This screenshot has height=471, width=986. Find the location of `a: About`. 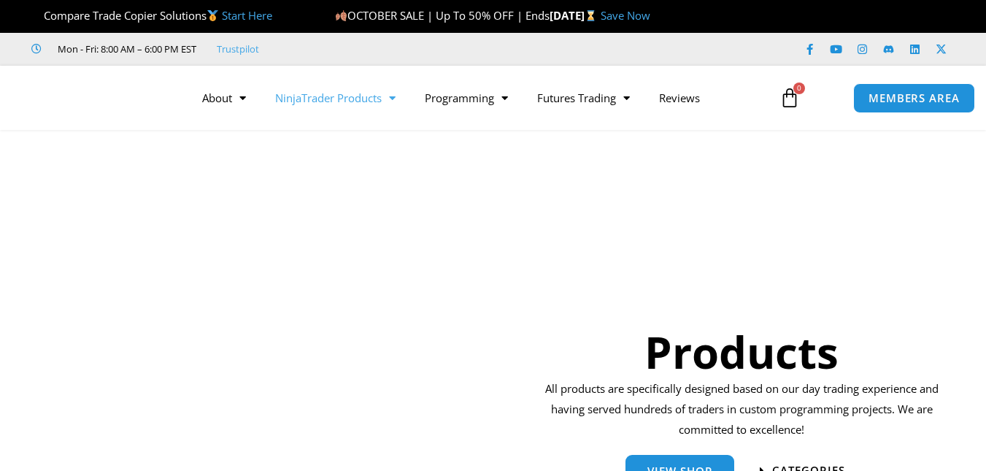

a: About is located at coordinates (224, 98).